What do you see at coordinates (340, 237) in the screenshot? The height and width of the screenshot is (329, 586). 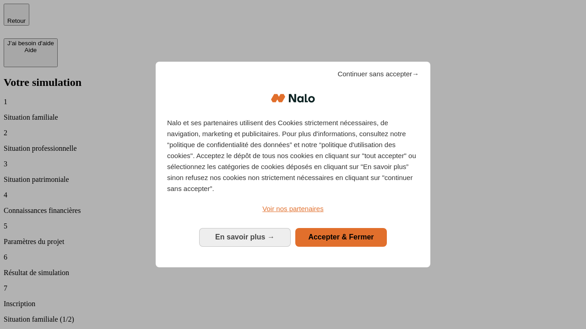 I see `span: Accepter & Fermer` at bounding box center [340, 237].